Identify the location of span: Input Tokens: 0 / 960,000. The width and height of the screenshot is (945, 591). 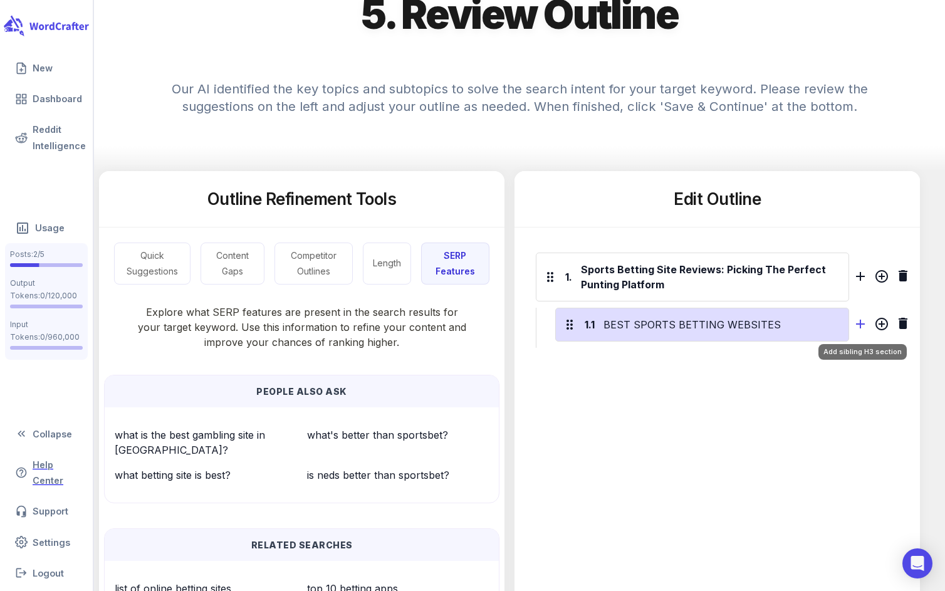
(46, 331).